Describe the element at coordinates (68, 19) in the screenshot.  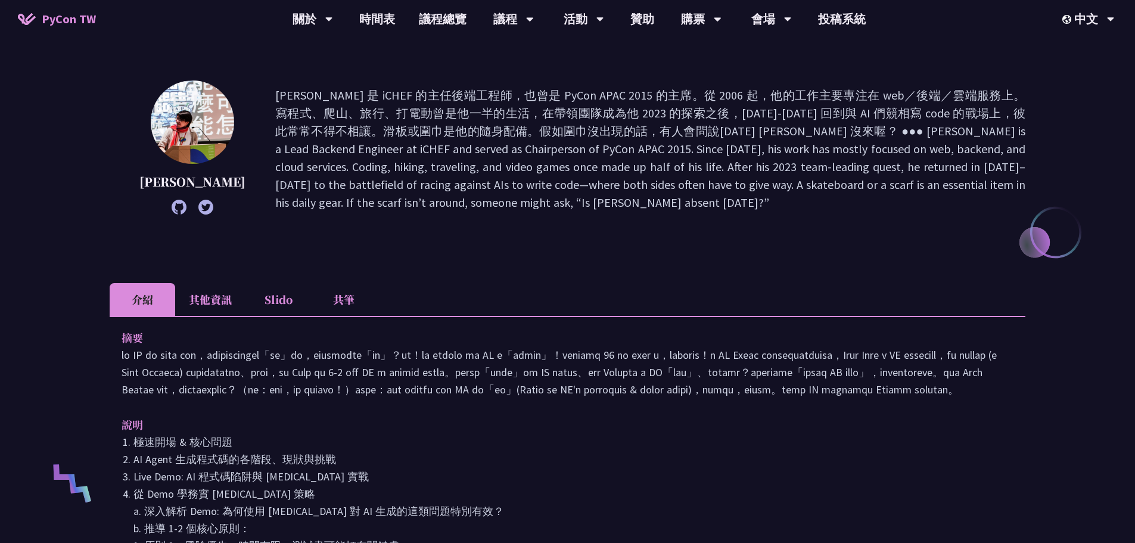
I see `span: PyCon TW` at that location.